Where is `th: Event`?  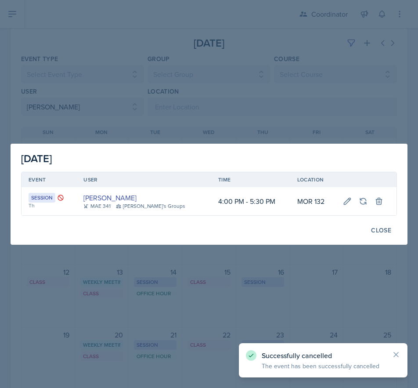
th: Event is located at coordinates (49, 180).